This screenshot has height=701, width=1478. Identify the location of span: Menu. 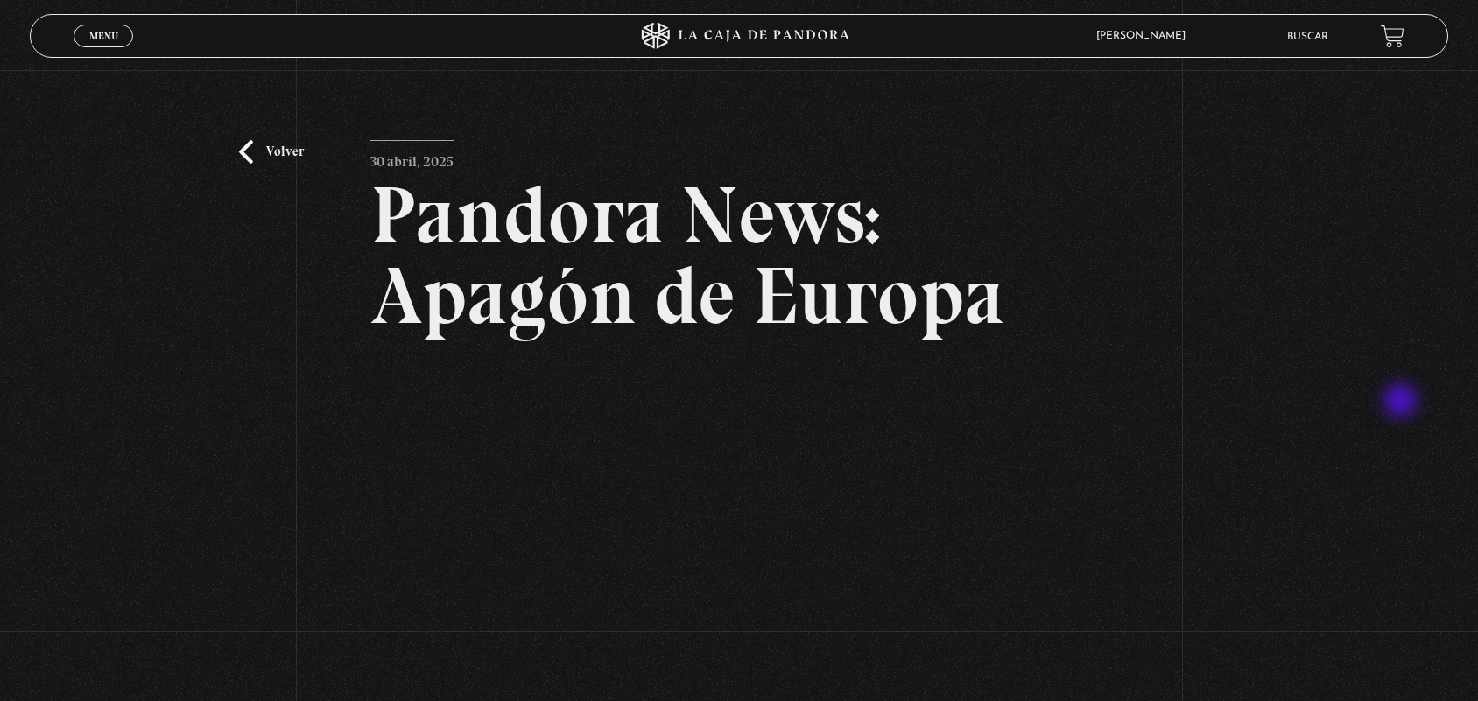
(103, 36).